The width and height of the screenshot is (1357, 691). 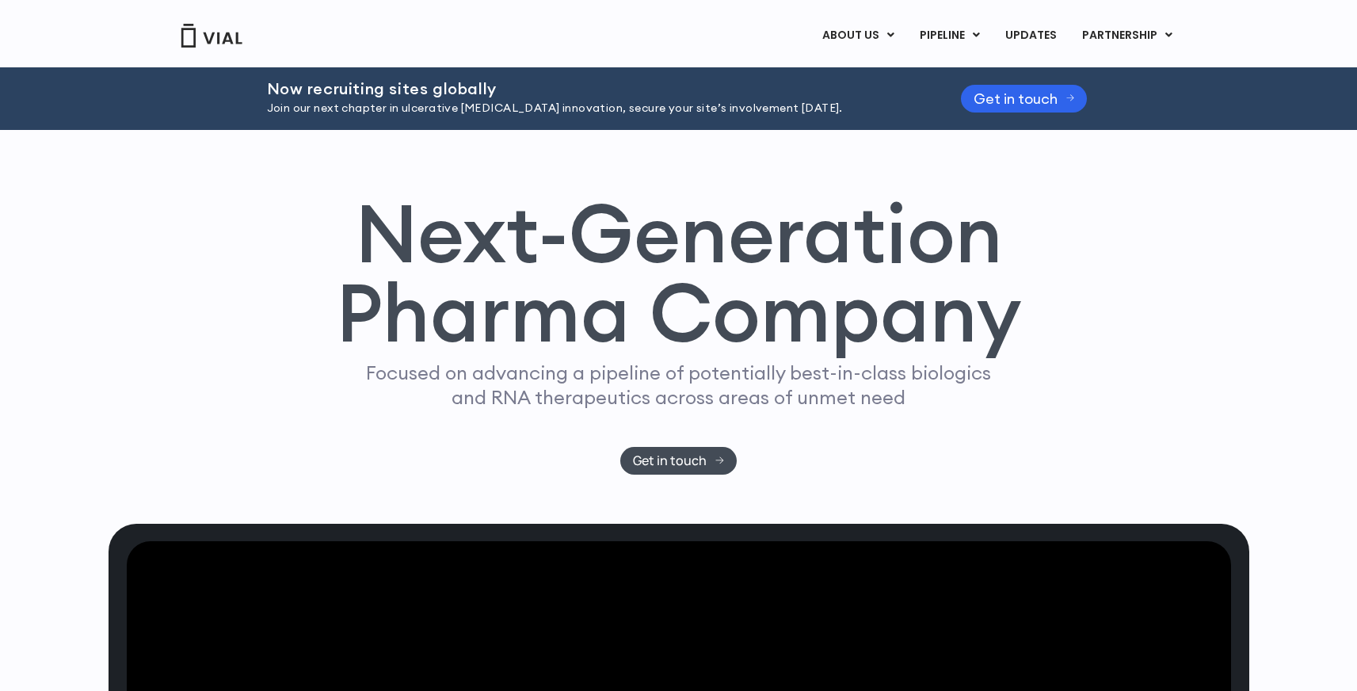 What do you see at coordinates (1127, 36) in the screenshot?
I see `a: PARTNERSHIPMenu Toggle` at bounding box center [1127, 36].